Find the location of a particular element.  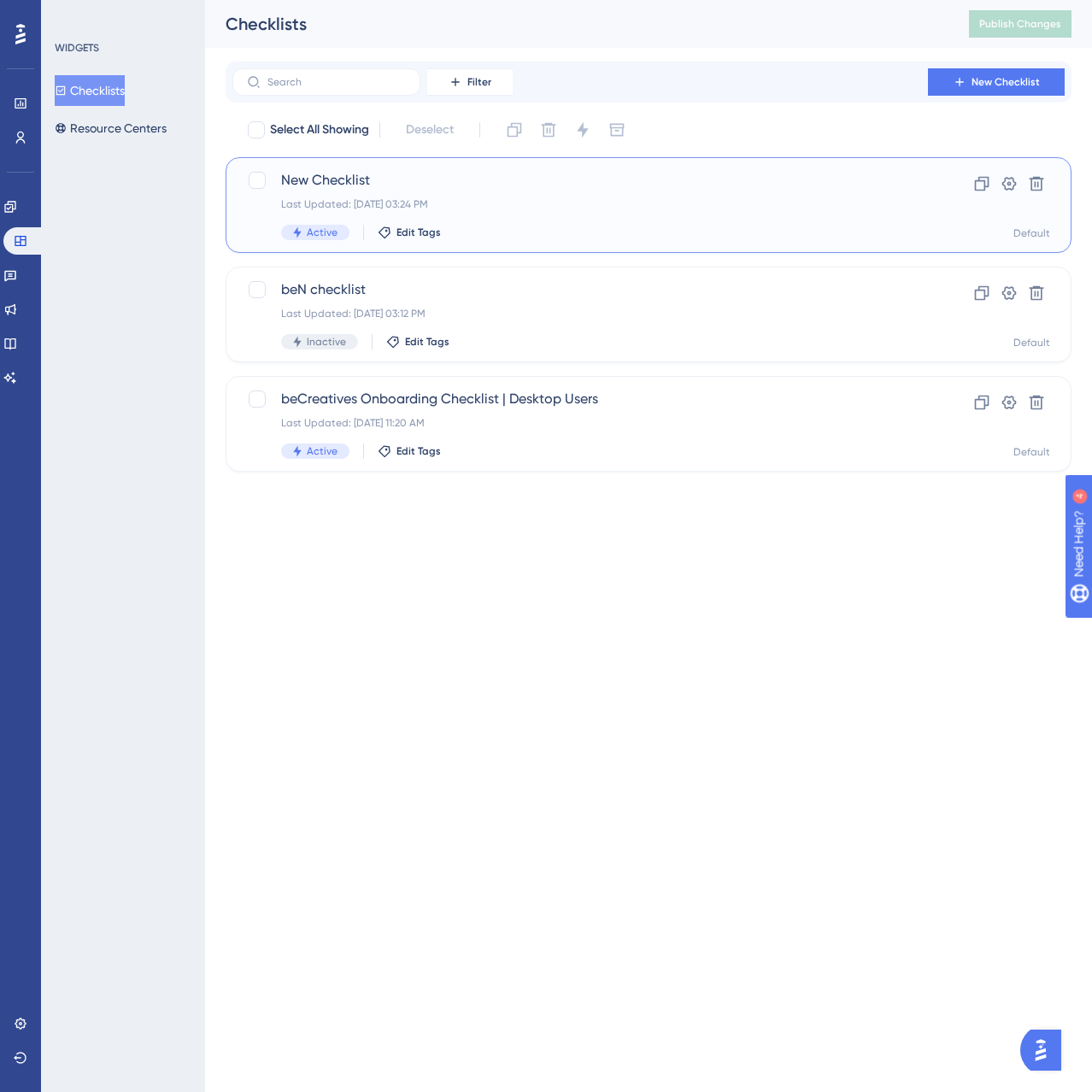

button: Resource Centers is located at coordinates (111, 128).